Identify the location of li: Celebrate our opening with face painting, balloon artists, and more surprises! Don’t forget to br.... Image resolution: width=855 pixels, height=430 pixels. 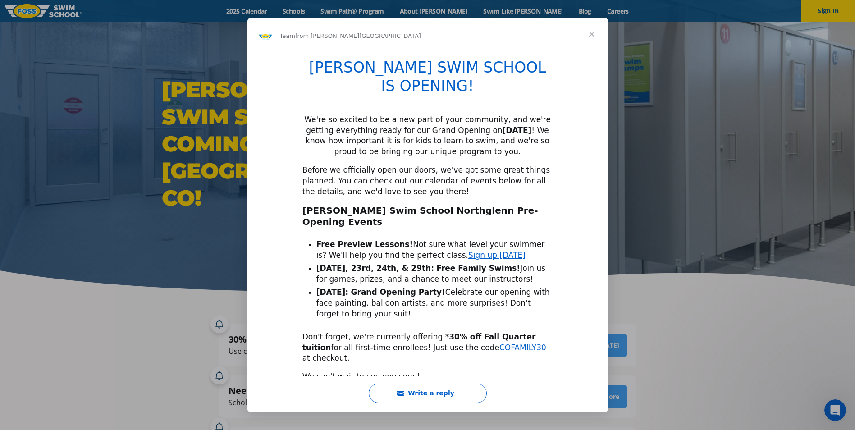
(434, 303).